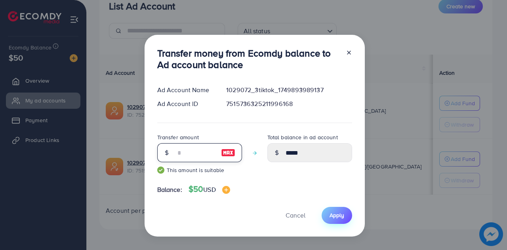  What do you see at coordinates (296, 216) in the screenshot?
I see `button: Cancel` at bounding box center [296, 216].